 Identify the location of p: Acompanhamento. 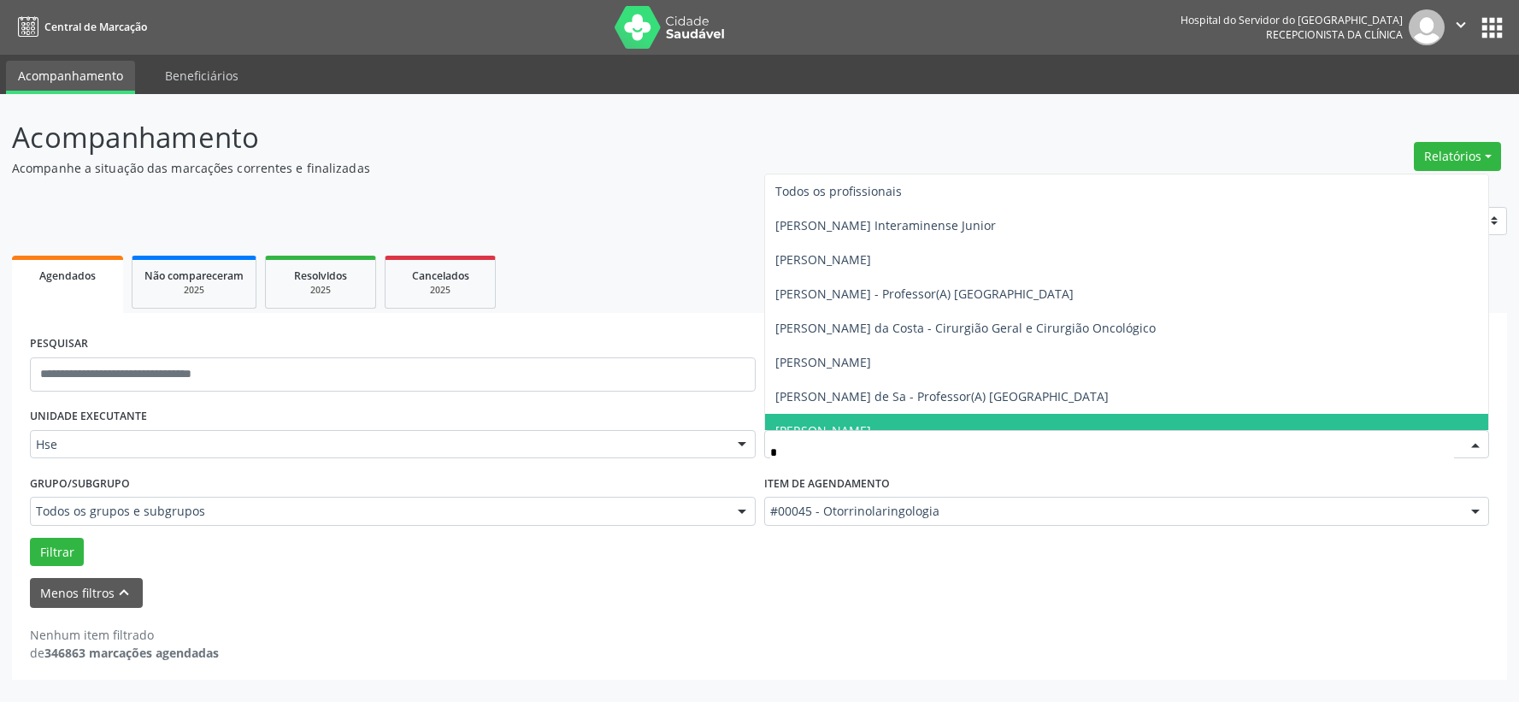
(535, 138).